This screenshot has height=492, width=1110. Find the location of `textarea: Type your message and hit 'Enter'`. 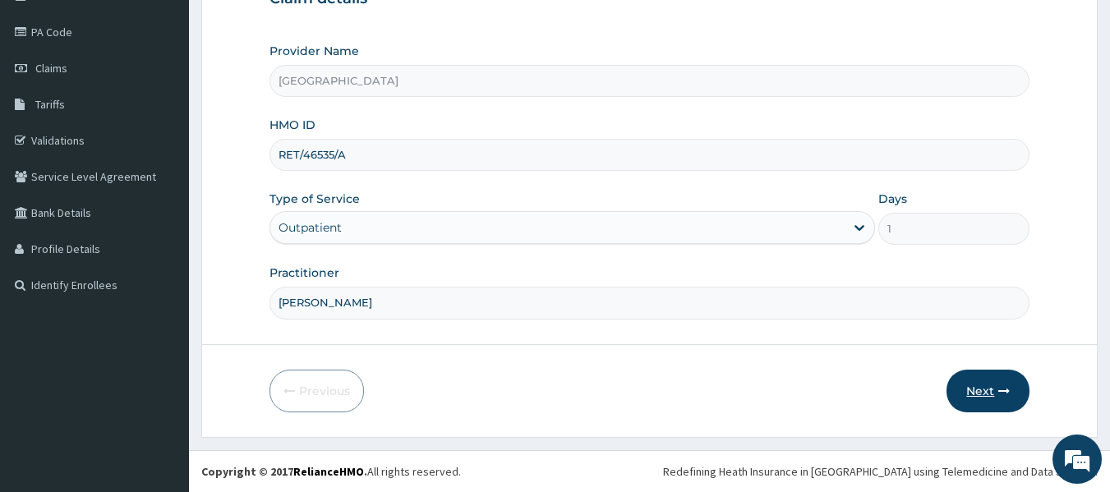

textarea: Type your message and hit 'Enter' is located at coordinates (160, 351).